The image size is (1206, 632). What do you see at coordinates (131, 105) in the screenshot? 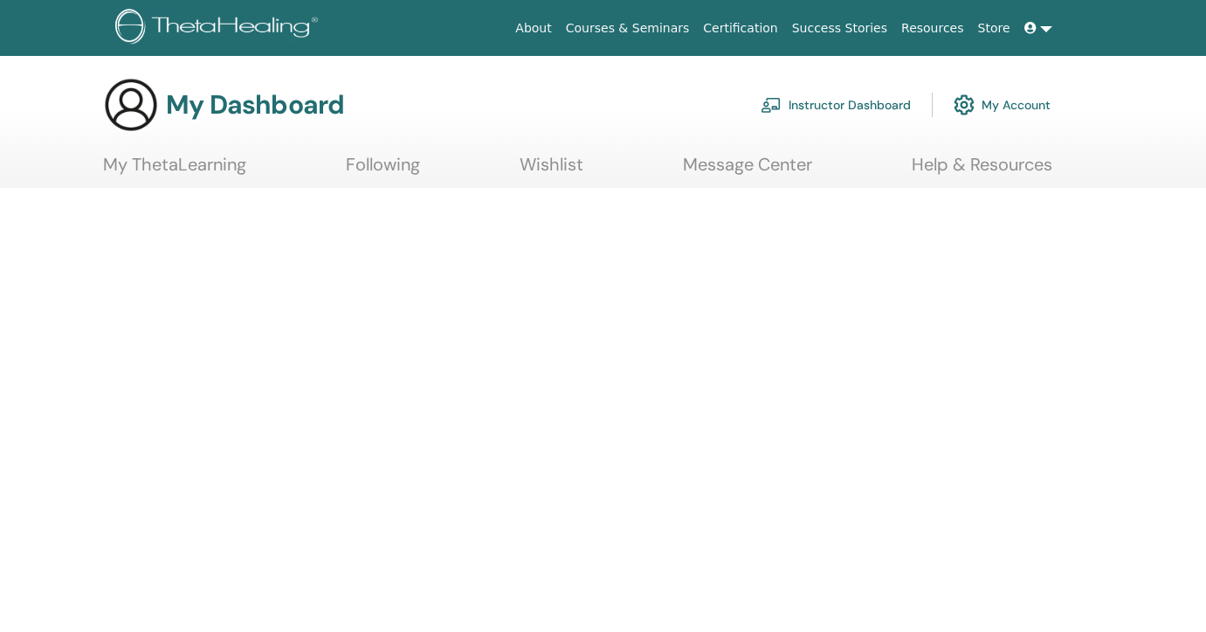
I see `img: generic-user-icon.jpg` at bounding box center [131, 105].